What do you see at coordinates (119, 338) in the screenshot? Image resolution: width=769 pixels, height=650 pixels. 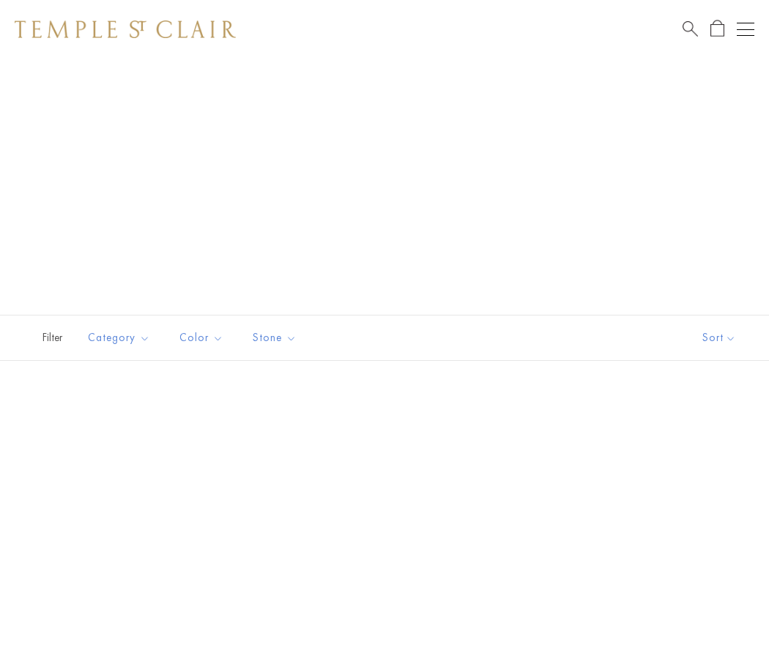 I see `button: Category` at bounding box center [119, 338].